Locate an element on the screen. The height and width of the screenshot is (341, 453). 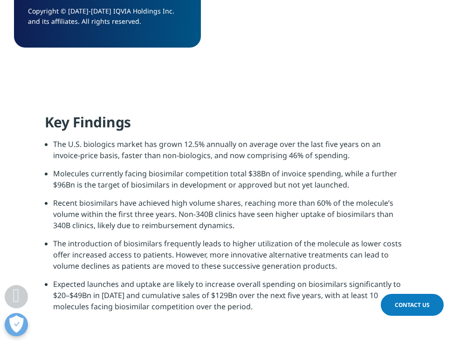
h4: Key Findings is located at coordinates (227, 125).